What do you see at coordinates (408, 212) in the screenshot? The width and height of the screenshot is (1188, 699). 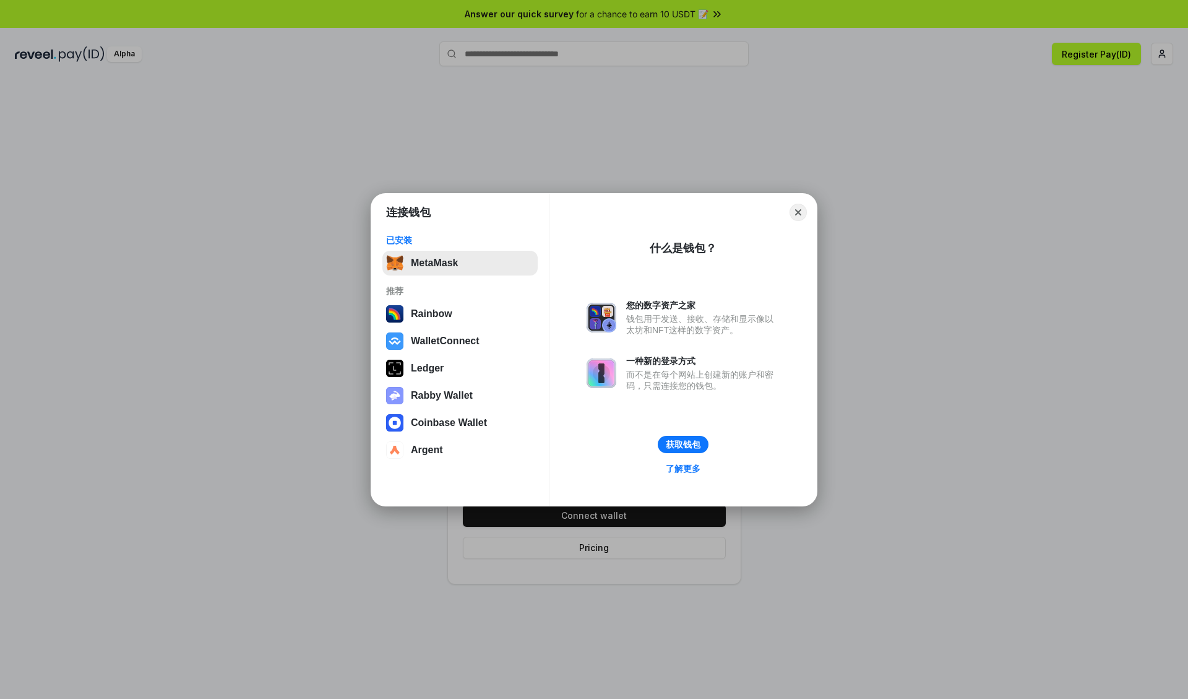 I see `h1: 连接钱包` at bounding box center [408, 212].